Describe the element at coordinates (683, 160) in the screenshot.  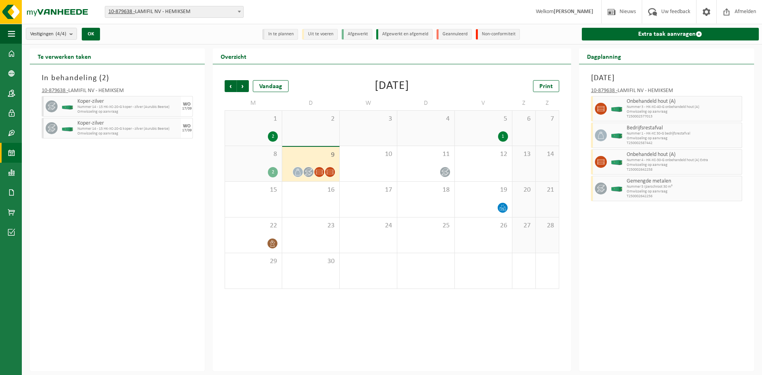
I see `span: Nummer 4 - HK-XC-30-G onbehandeld hout (A) Extra` at that location.